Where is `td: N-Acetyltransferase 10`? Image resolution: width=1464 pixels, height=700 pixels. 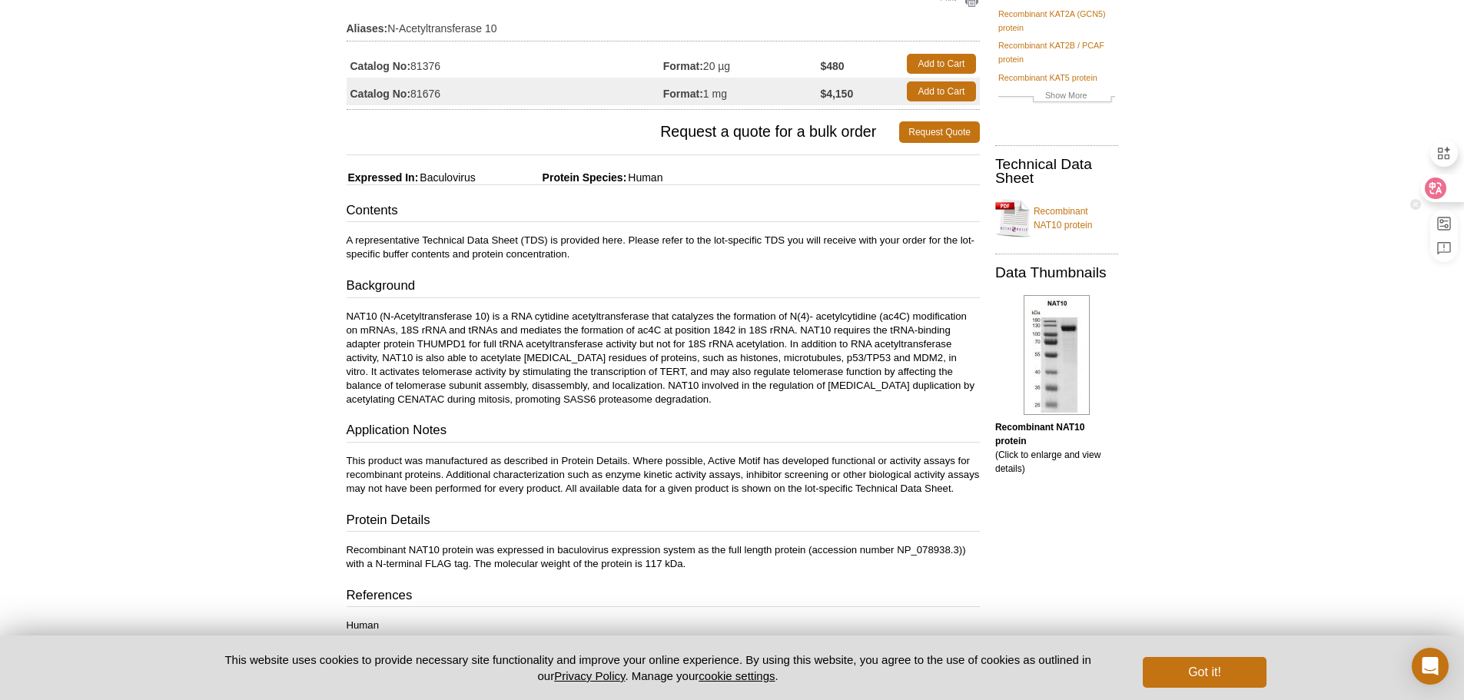 td: N-Acetyltransferase 10 is located at coordinates (663, 25).